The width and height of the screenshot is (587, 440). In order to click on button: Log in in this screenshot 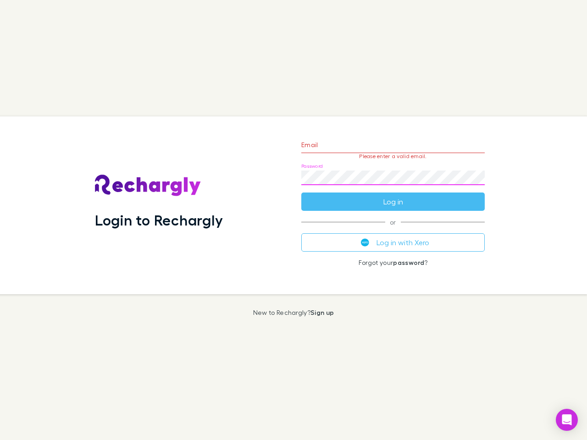, I will do `click(393, 202)`.